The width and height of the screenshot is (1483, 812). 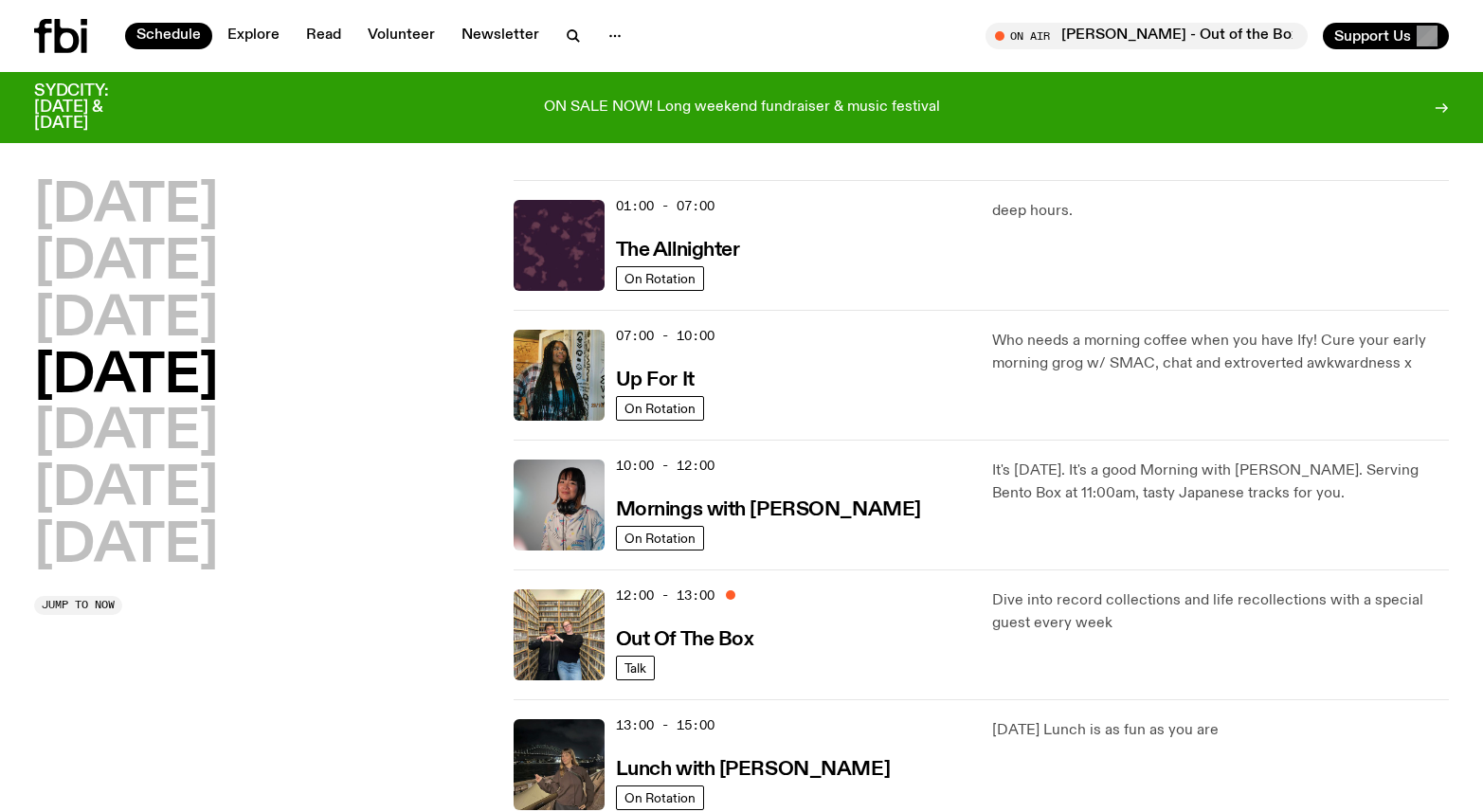 What do you see at coordinates (1220, 352) in the screenshot?
I see `p: Who needs a morning coffee when you have Ify! Cure your early morning grog w/ SMAC, chat and extr...` at bounding box center [1220, 352].